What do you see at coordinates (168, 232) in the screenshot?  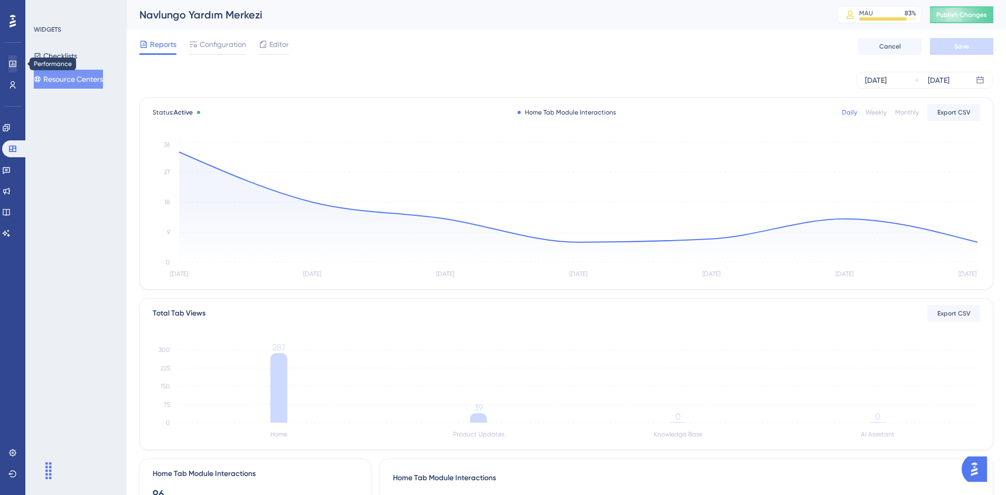 I see `tspan: 9` at bounding box center [168, 232].